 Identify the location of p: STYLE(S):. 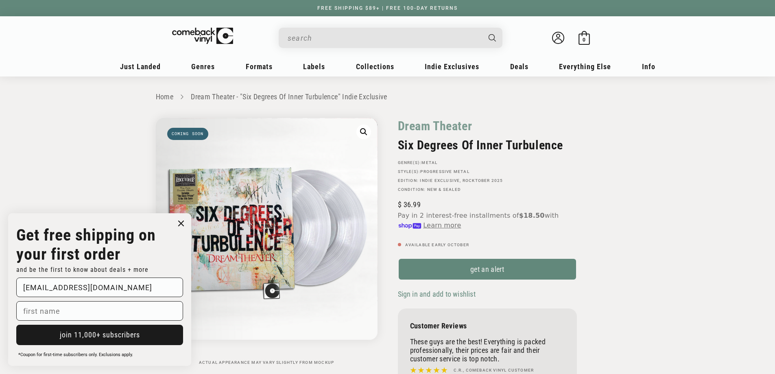
(487, 172).